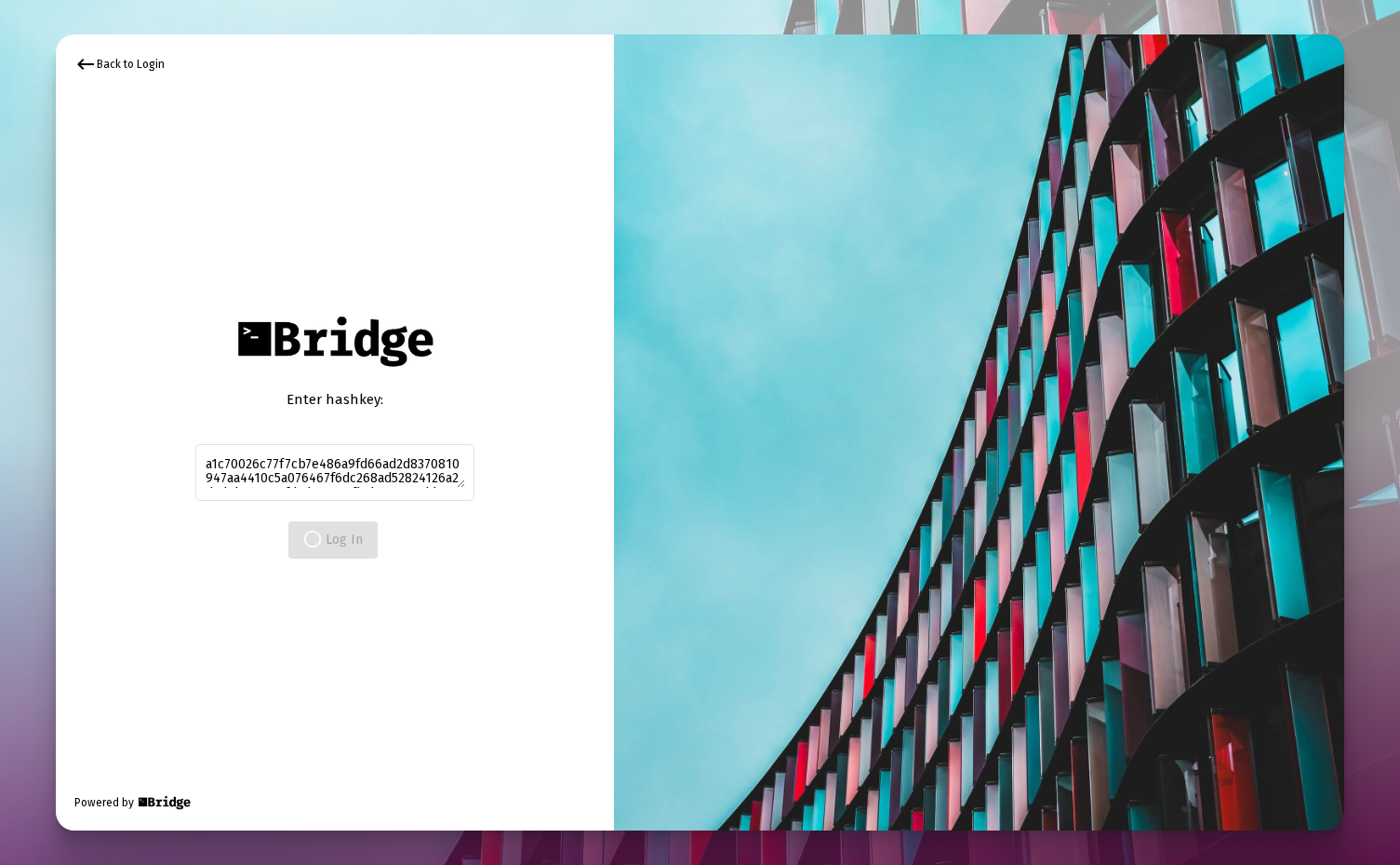 The width and height of the screenshot is (1400, 865). I want to click on div: Powered by, so click(133, 802).